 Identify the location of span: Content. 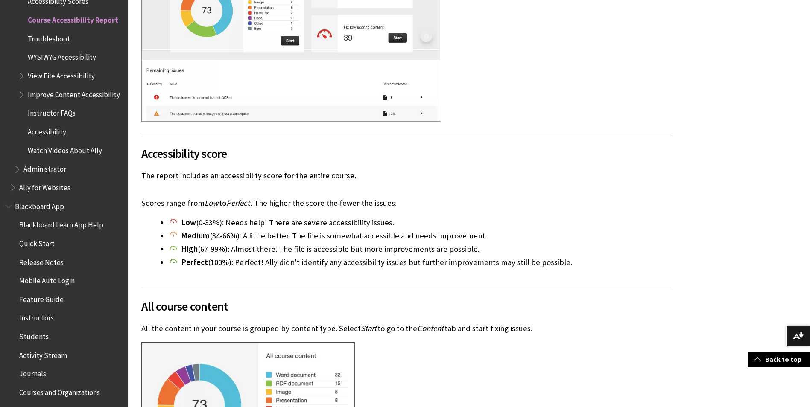
(430, 328).